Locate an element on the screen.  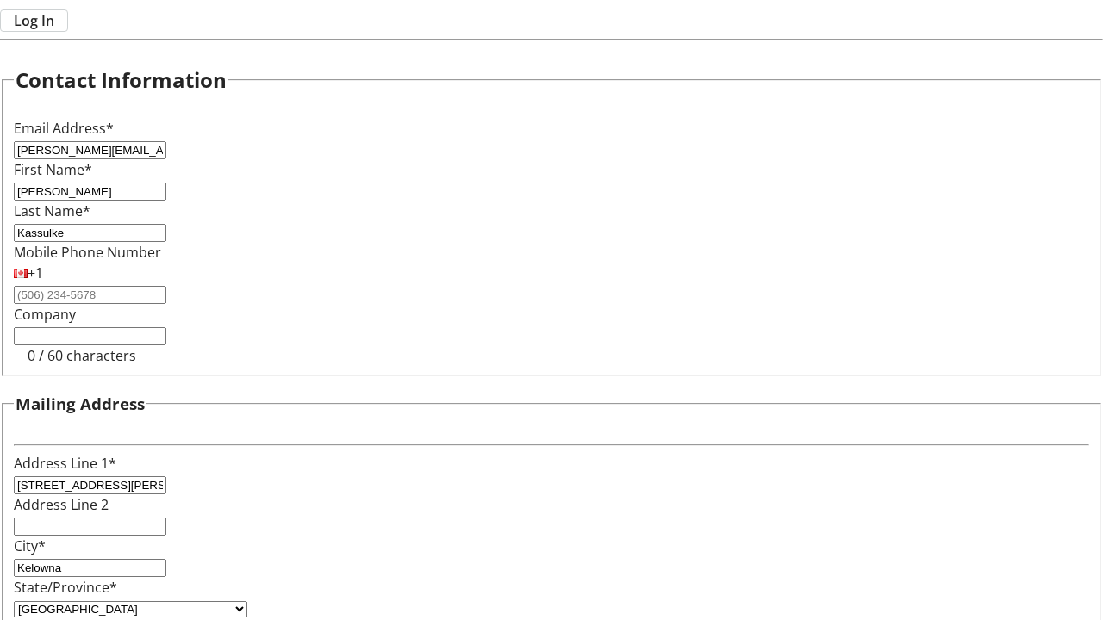
label: Address Line 2 is located at coordinates (61, 505).